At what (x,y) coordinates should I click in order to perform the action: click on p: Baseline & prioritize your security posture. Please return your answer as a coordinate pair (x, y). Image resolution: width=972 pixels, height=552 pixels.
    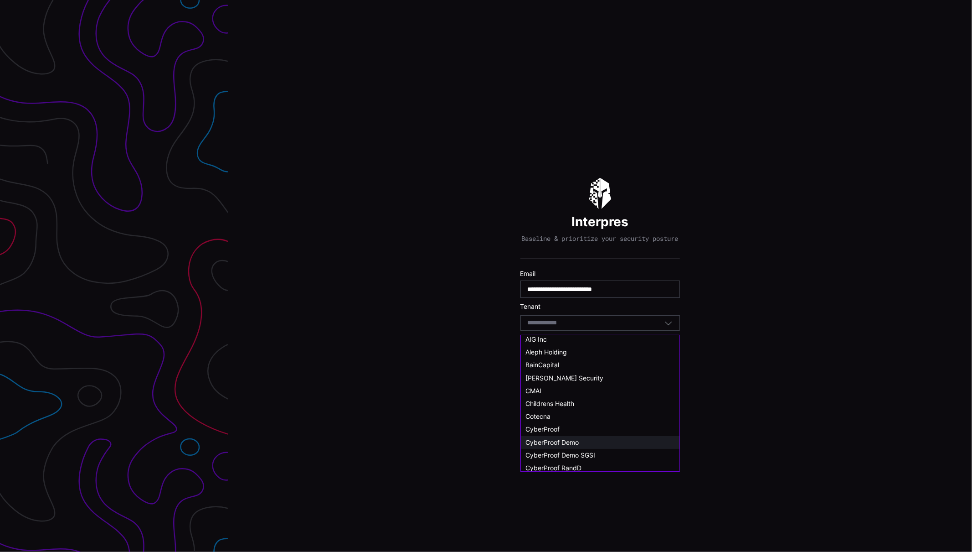
    Looking at the image, I should click on (600, 238).